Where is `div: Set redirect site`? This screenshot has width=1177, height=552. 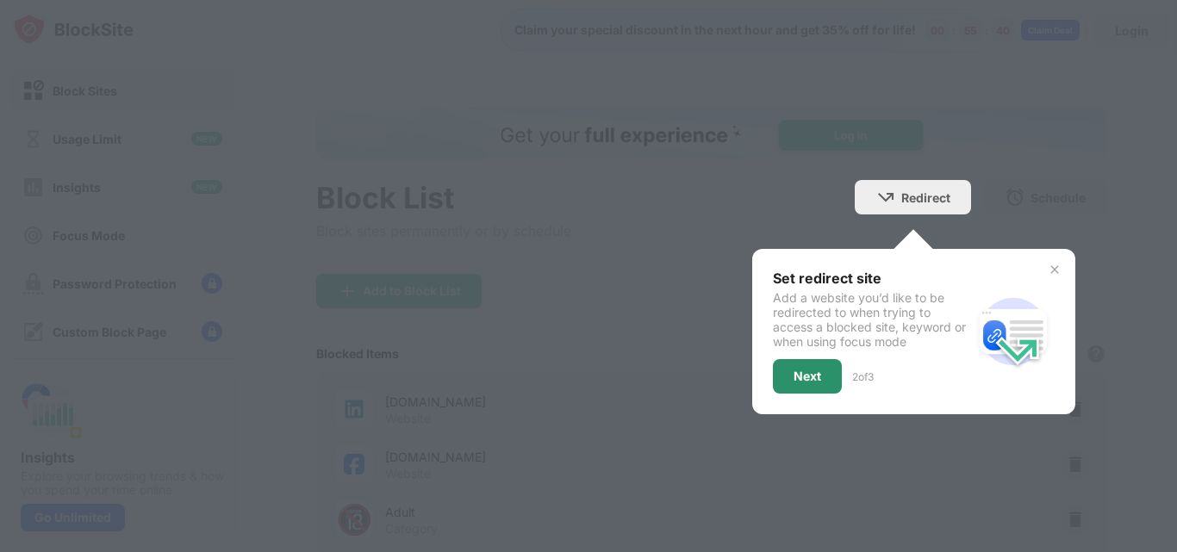
div: Set redirect site is located at coordinates (872, 278).